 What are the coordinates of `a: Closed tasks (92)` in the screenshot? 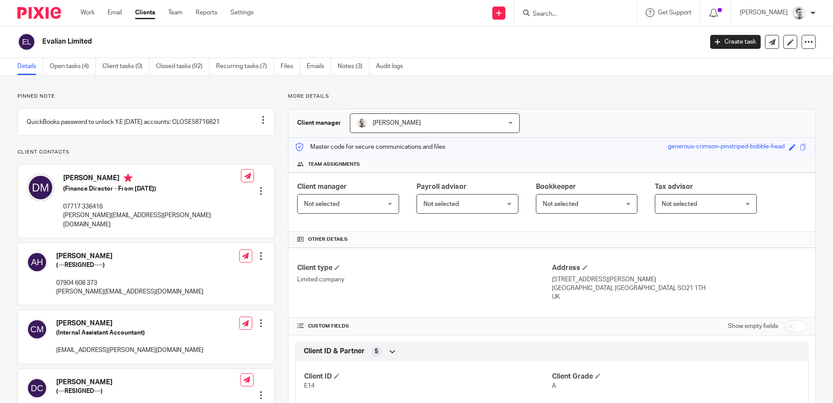 It's located at (183, 66).